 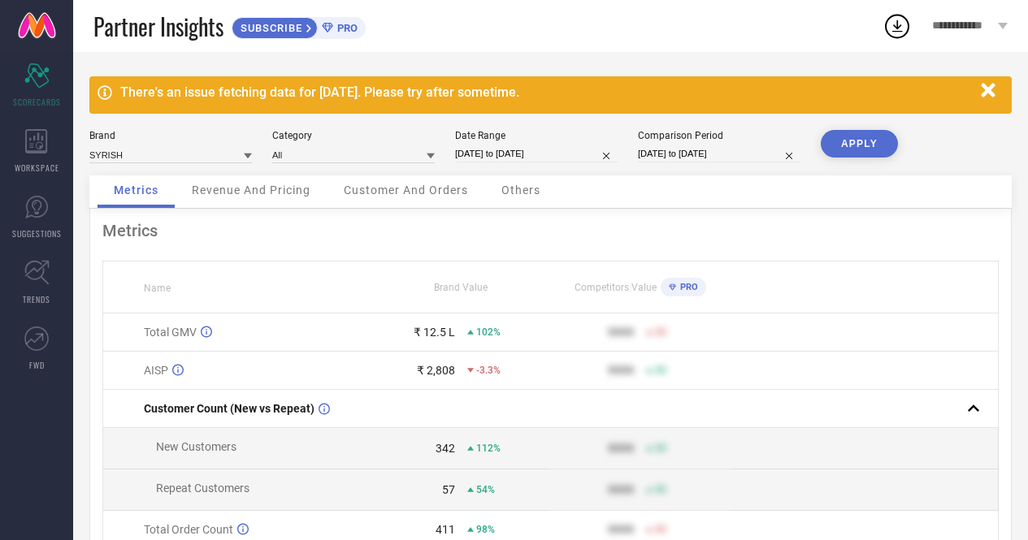 I want to click on span: 98%, so click(x=485, y=530).